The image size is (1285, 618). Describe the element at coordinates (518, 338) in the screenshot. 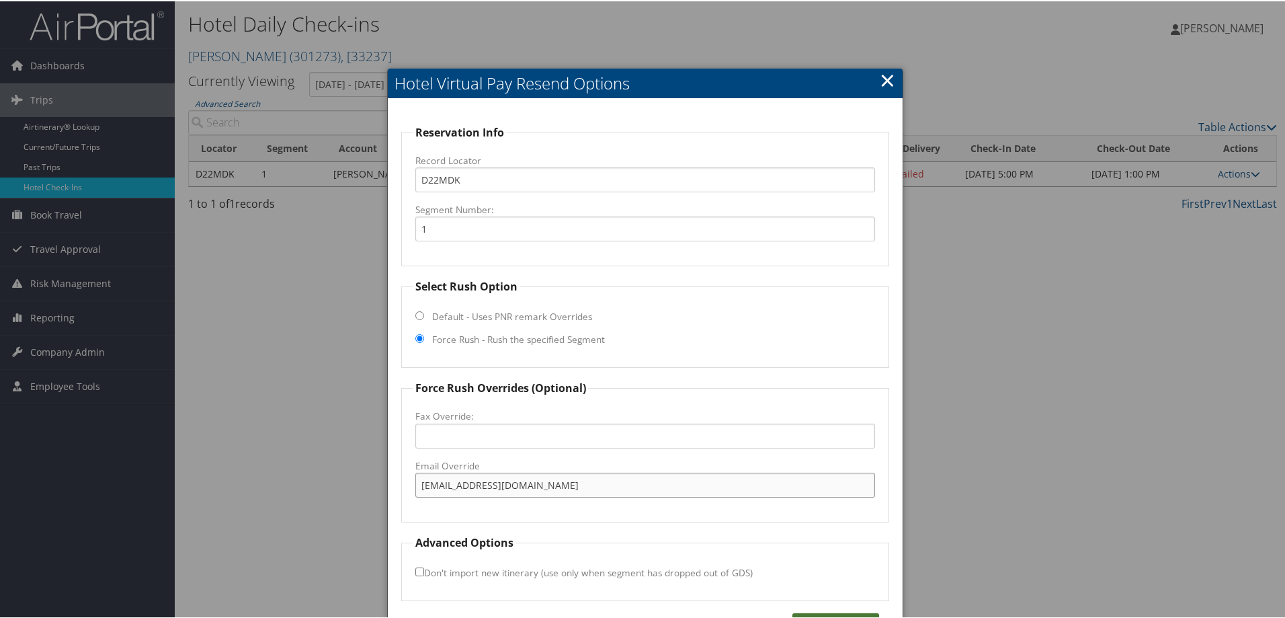

I see `label: Force Rush - Rush the specified Segment` at that location.